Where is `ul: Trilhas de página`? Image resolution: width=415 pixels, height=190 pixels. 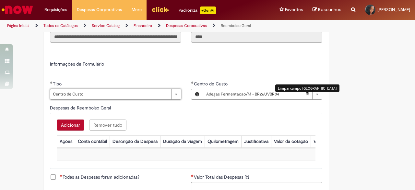 ul: Trilhas de página is located at coordinates (138, 26).